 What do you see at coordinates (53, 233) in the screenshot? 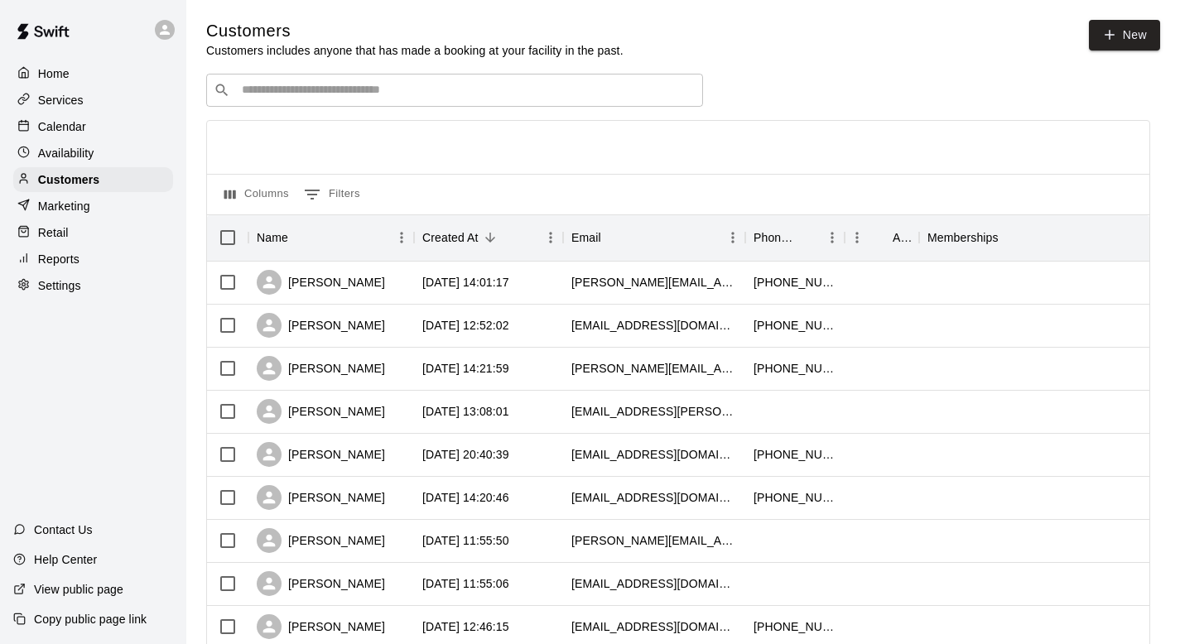
I see `p: Retail` at bounding box center [53, 233].